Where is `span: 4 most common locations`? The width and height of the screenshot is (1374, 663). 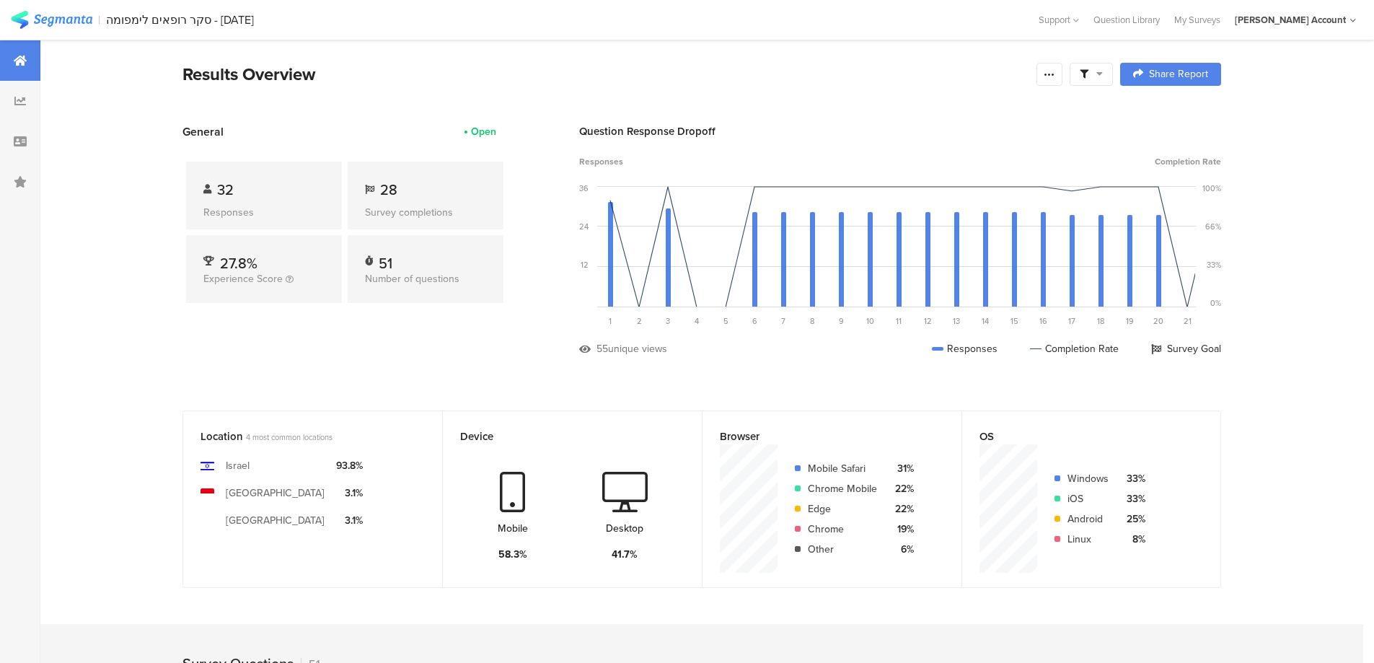
span: 4 most common locations is located at coordinates (289, 437).